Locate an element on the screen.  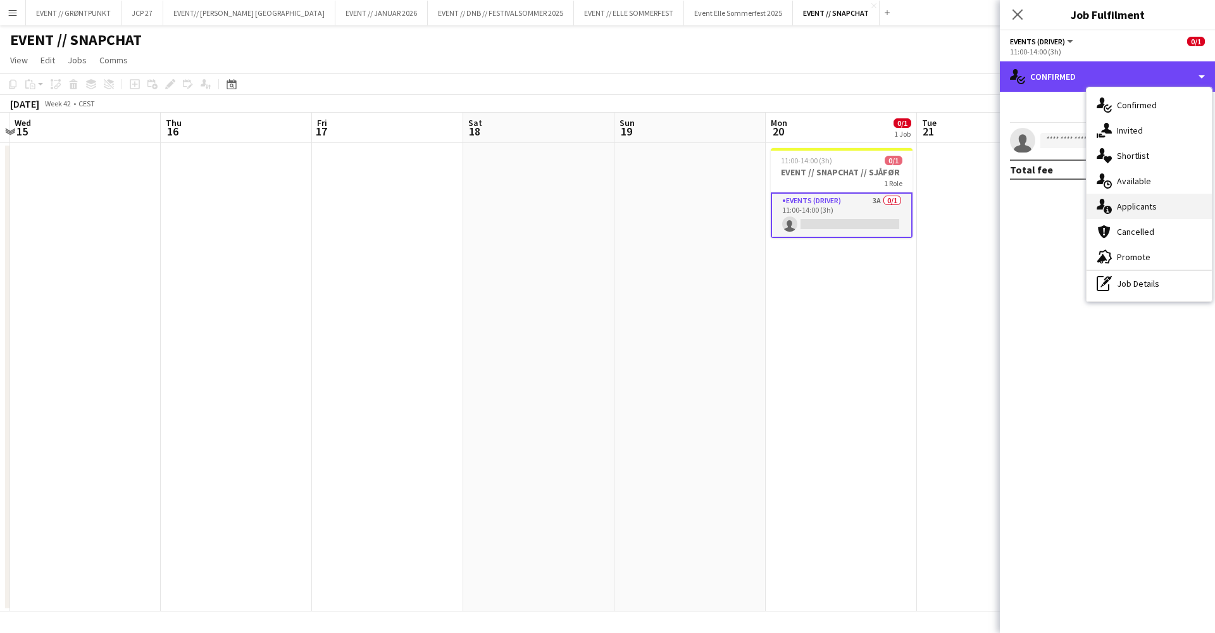
button: EVENT // JANUAR 2026 is located at coordinates (382, 13).